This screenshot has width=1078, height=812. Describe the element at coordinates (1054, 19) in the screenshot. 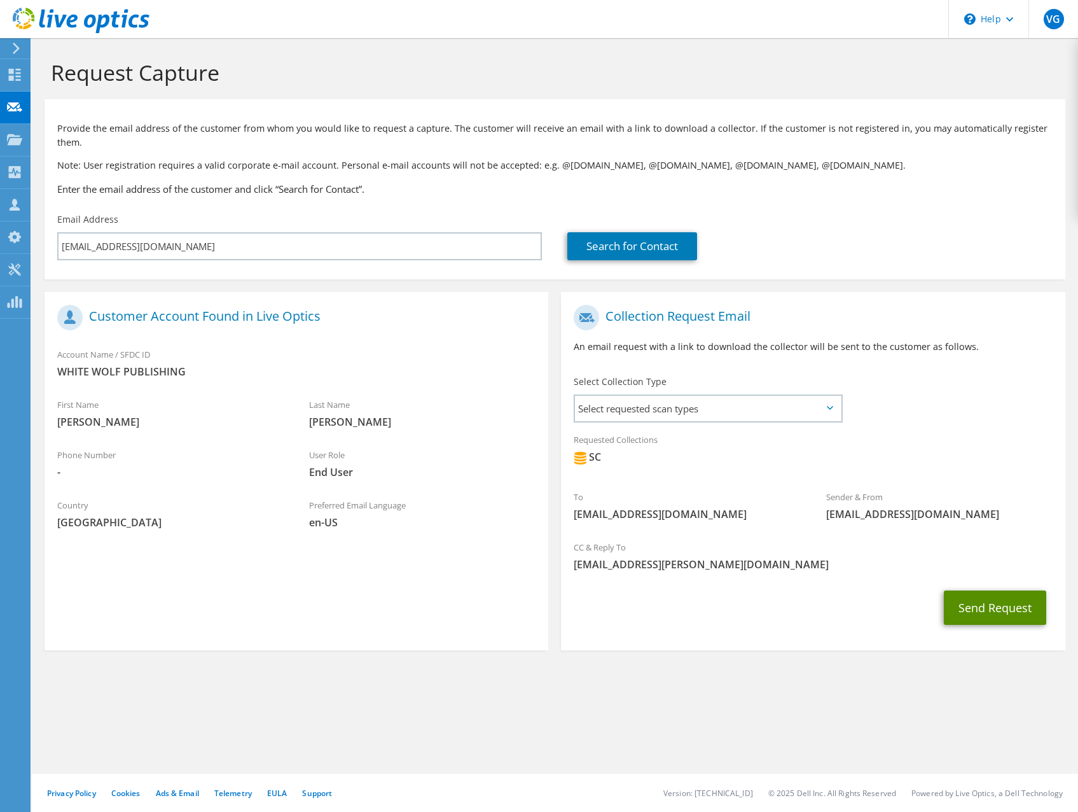

I see `span: VG` at that location.